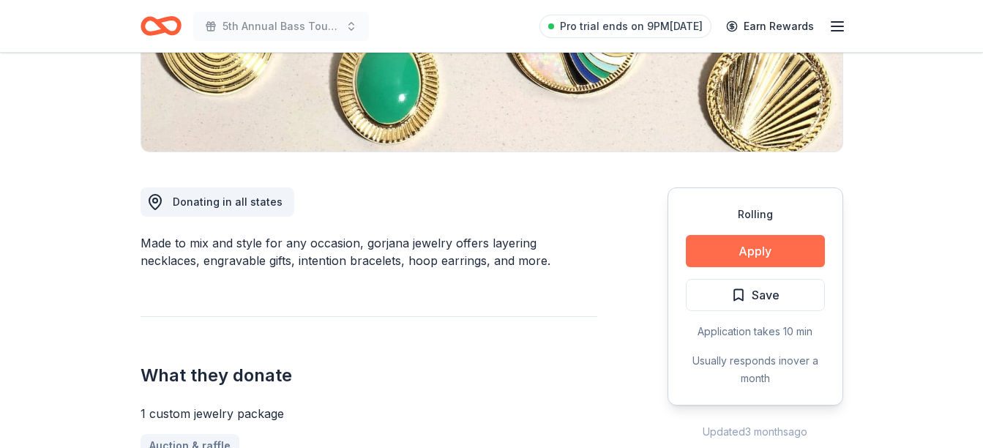 This screenshot has width=983, height=448. I want to click on span: 5th Annual Bass Tournament and Dinner, so click(281, 26).